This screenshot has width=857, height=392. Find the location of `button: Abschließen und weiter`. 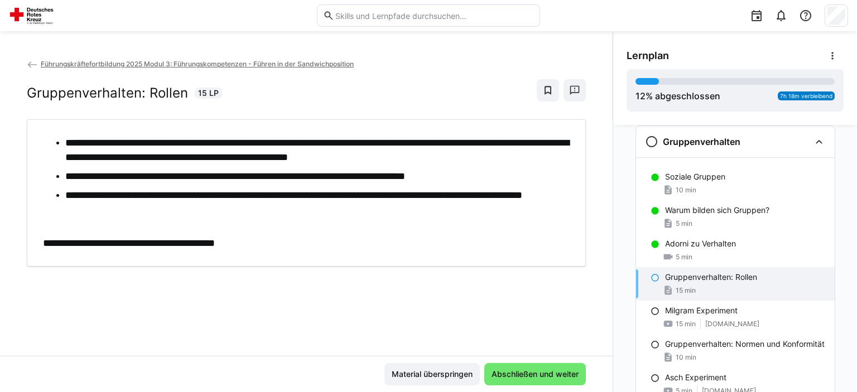

button: Abschließen und weiter is located at coordinates (535, 374).